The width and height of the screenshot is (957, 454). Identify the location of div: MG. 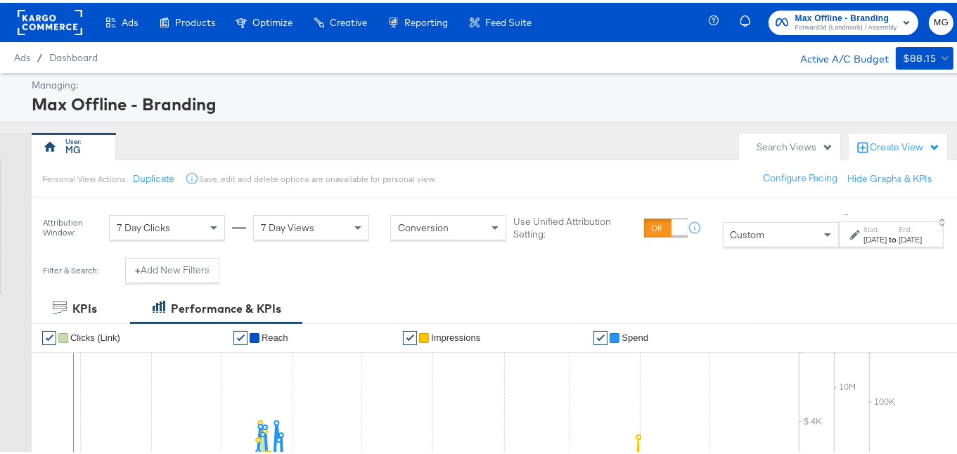
(74, 147).